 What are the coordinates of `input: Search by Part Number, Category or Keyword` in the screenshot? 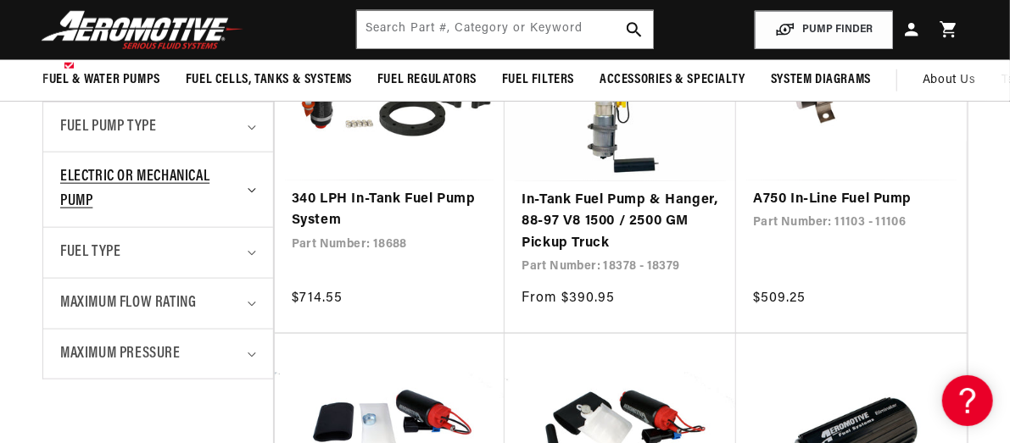 It's located at (504, 30).